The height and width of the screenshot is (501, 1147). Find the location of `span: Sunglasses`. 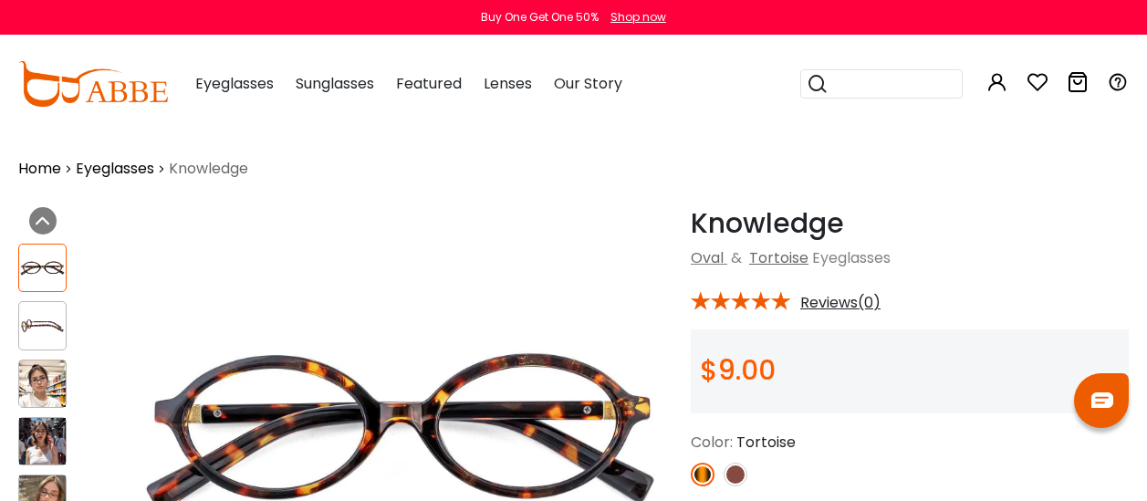

span: Sunglasses is located at coordinates (335, 83).